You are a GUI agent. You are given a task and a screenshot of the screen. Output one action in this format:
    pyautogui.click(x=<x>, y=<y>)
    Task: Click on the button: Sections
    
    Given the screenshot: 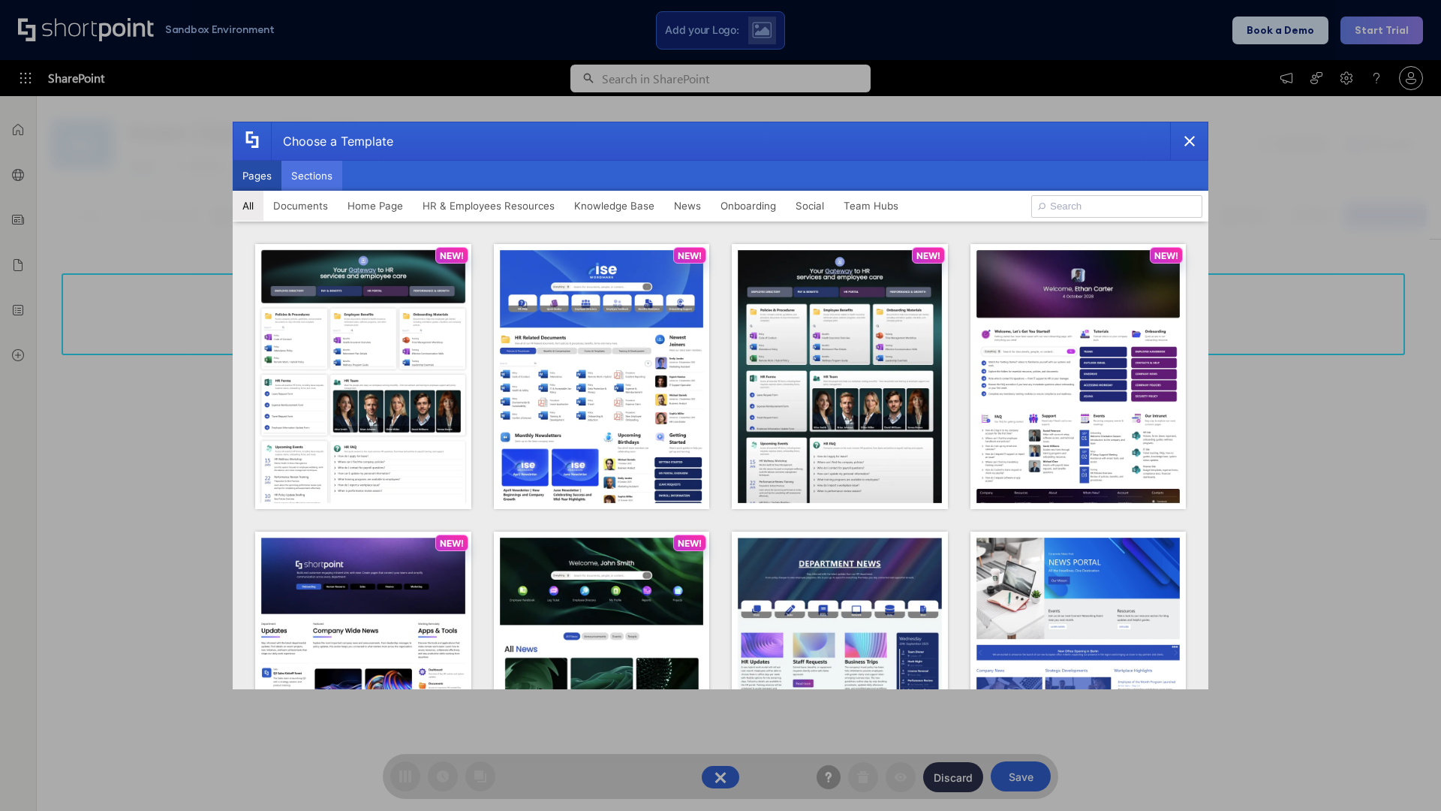 What is the action you would take?
    pyautogui.click(x=311, y=176)
    